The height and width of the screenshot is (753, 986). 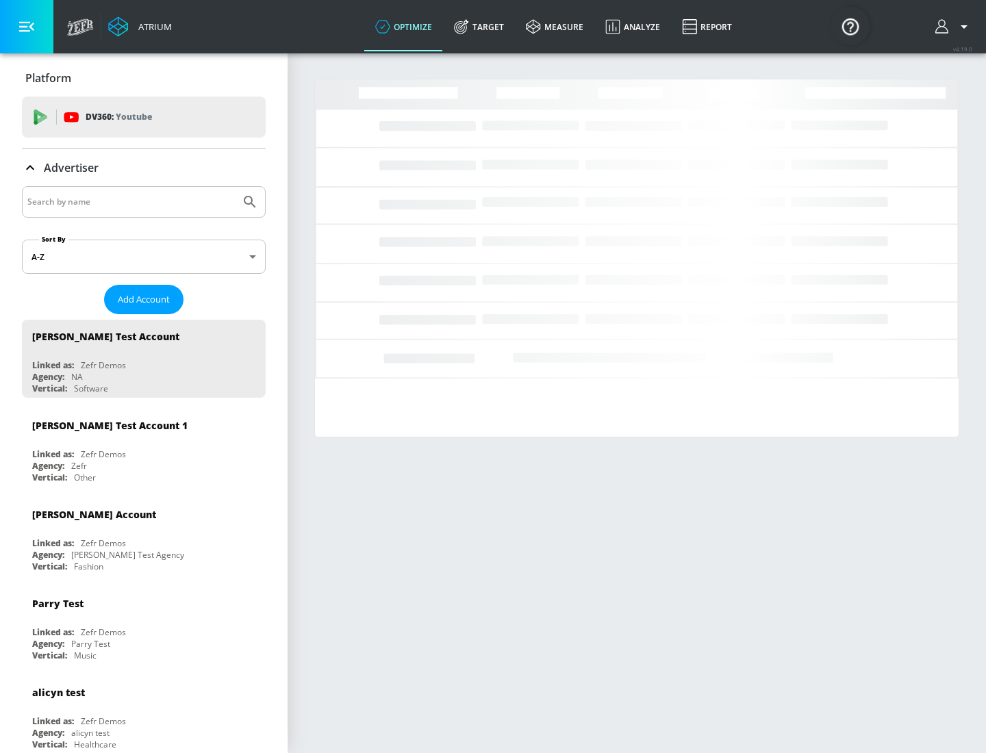 I want to click on span: Add Account, so click(x=144, y=299).